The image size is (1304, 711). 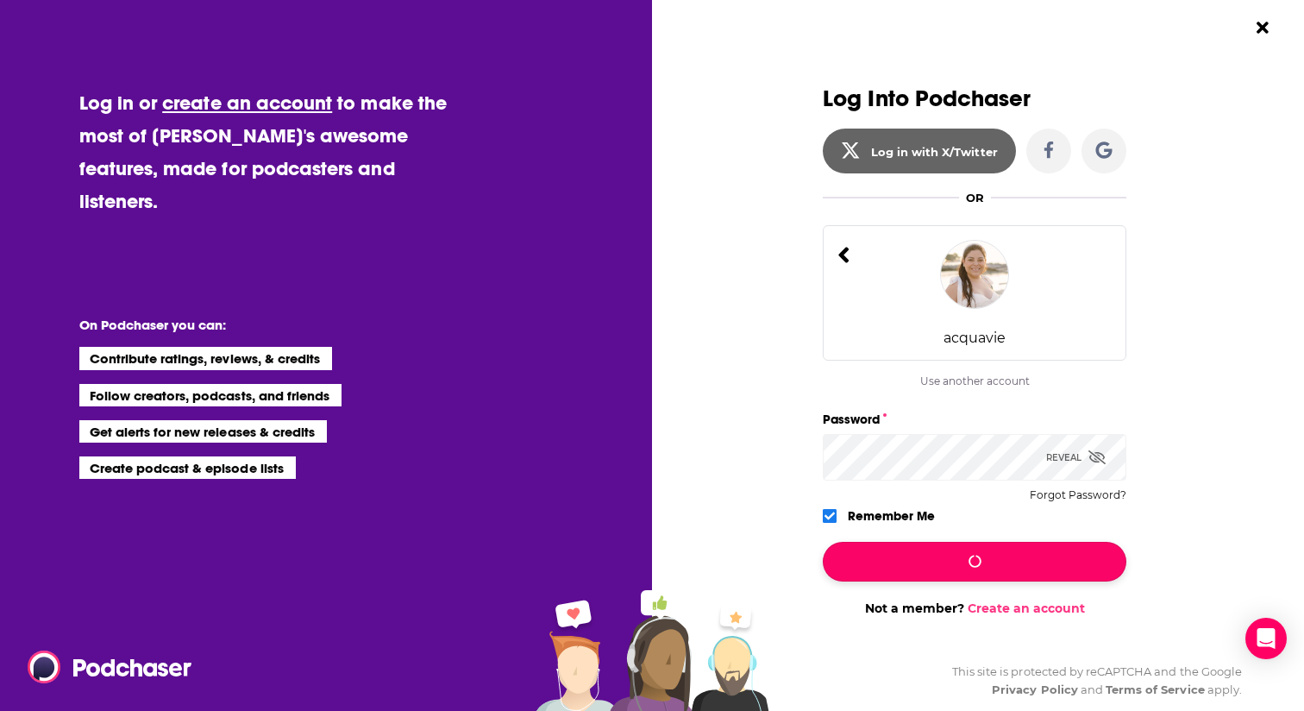 What do you see at coordinates (920, 151) in the screenshot?
I see `button: Log in with X/Twitter` at bounding box center [920, 151].